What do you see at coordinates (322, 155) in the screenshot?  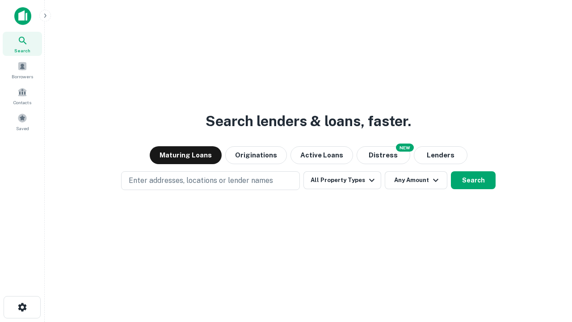 I see `button: Active Loans` at bounding box center [322, 155].